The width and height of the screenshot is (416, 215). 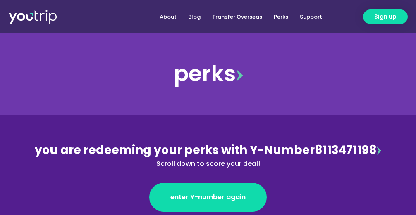 What do you see at coordinates (237, 17) in the screenshot?
I see `a: Transfer Overseas` at bounding box center [237, 17].